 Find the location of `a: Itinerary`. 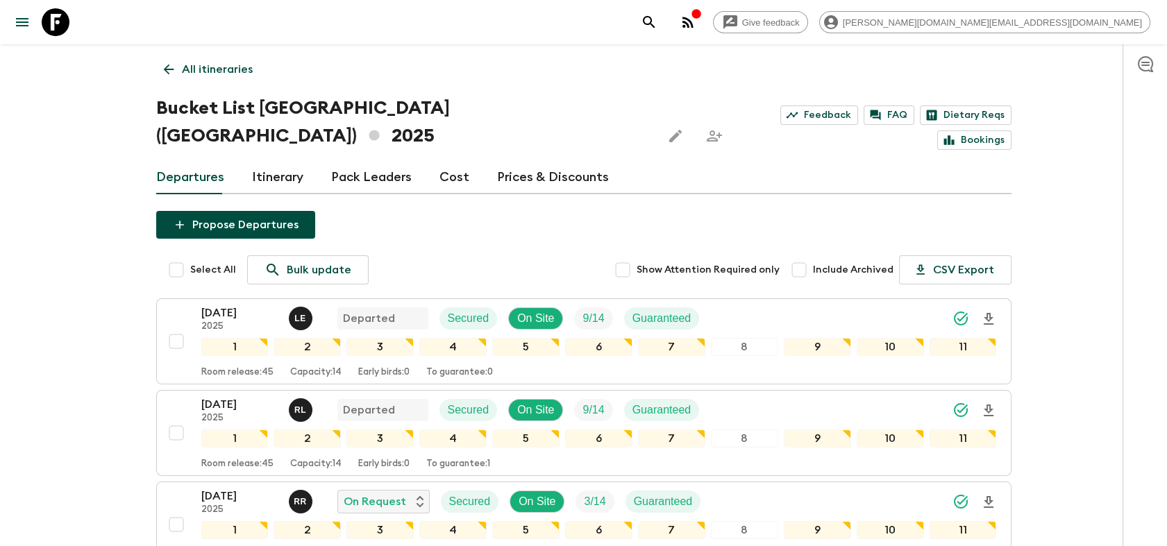

a: Itinerary is located at coordinates (278, 178).